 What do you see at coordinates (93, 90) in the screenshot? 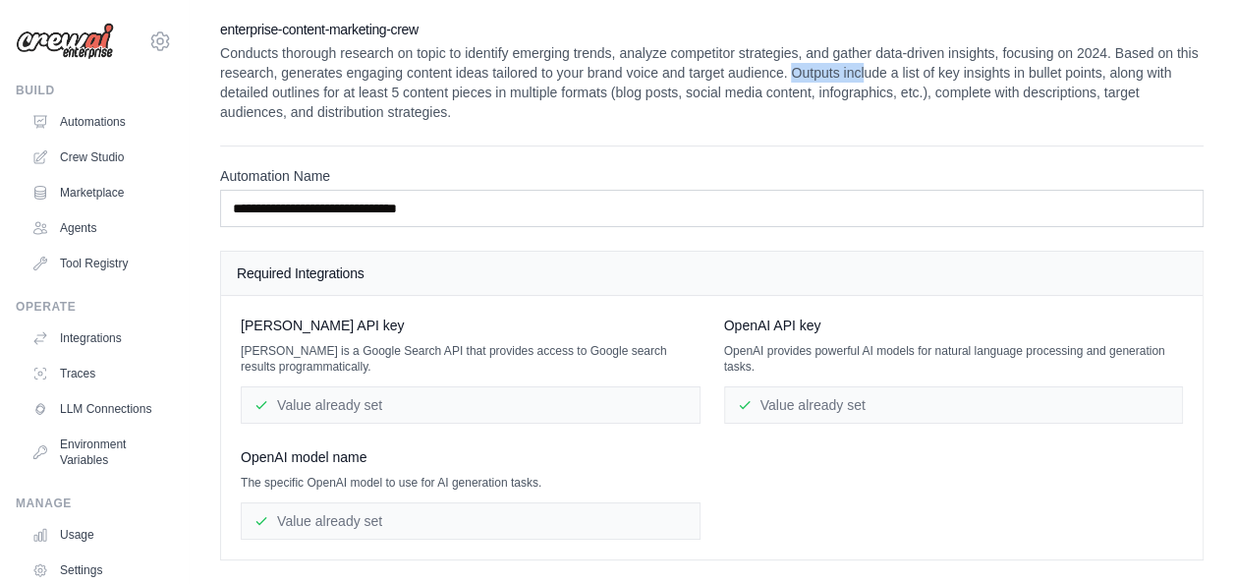
I see `div: Build` at bounding box center [93, 90].